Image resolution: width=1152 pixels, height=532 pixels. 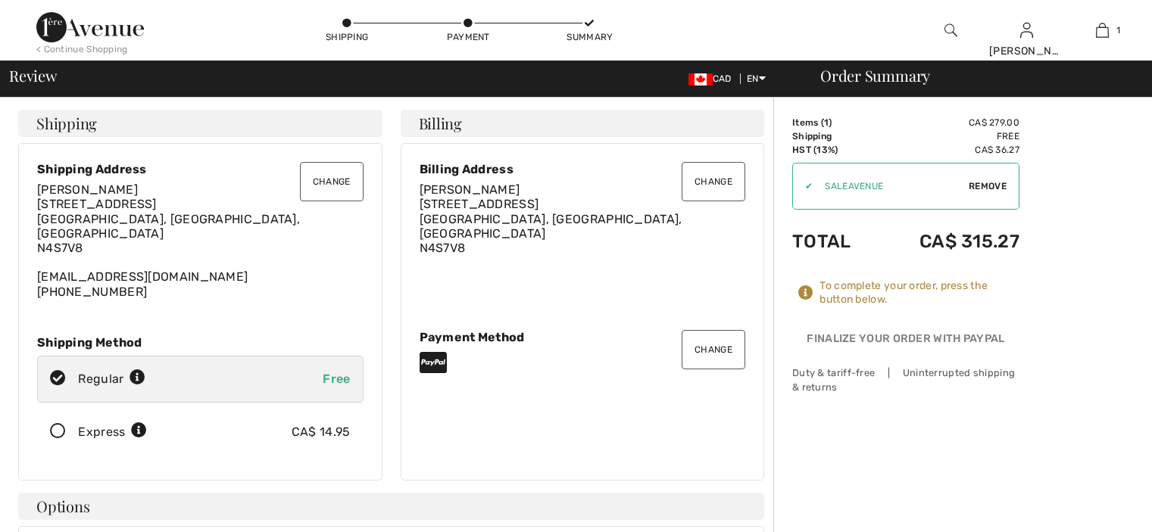 What do you see at coordinates (33, 76) in the screenshot?
I see `span: Review` at bounding box center [33, 76].